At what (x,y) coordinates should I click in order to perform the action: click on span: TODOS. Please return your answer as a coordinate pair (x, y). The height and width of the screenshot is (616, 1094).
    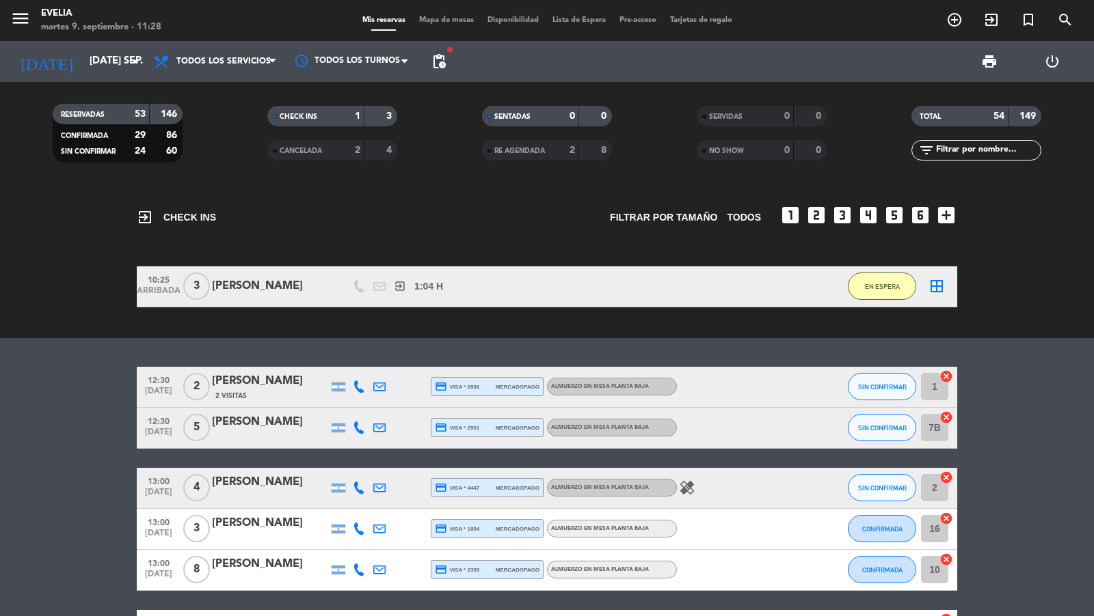
    Looking at the image, I should click on (744, 217).